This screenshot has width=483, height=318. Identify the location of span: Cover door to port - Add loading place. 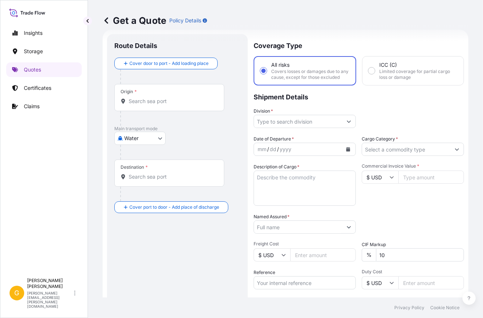
(169, 63).